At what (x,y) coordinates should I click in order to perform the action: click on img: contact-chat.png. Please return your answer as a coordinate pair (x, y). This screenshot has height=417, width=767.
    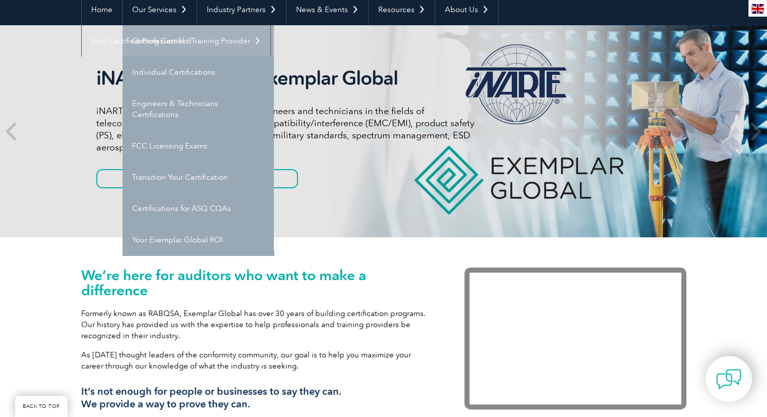
    Looking at the image, I should click on (729, 379).